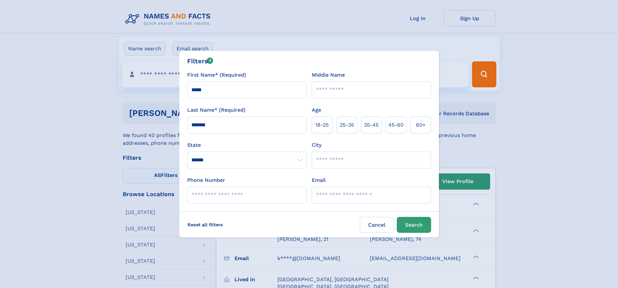 Image resolution: width=618 pixels, height=288 pixels. What do you see at coordinates (371, 125) in the screenshot?
I see `span: 35‑45` at bounding box center [371, 125].